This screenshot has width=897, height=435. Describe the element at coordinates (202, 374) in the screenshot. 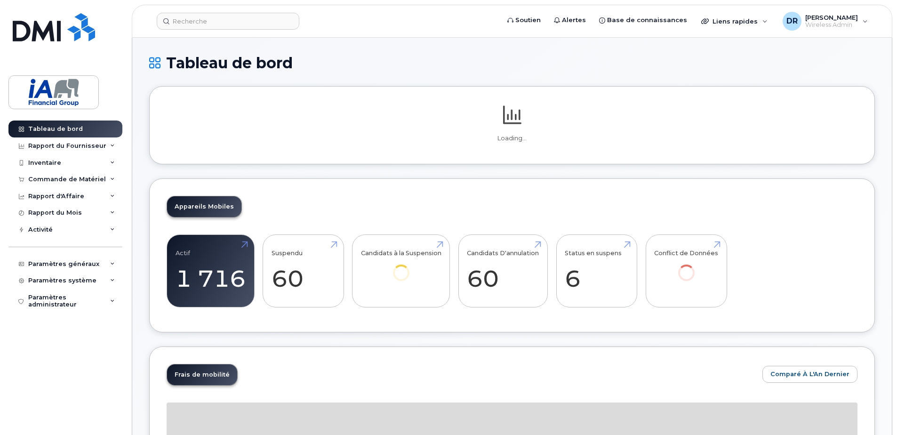

I see `a: Frais de mobilité` at that location.